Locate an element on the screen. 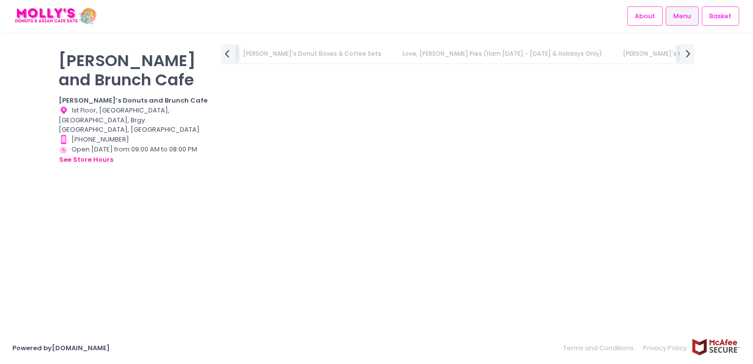  img: mcafee-secure is located at coordinates (716, 346).